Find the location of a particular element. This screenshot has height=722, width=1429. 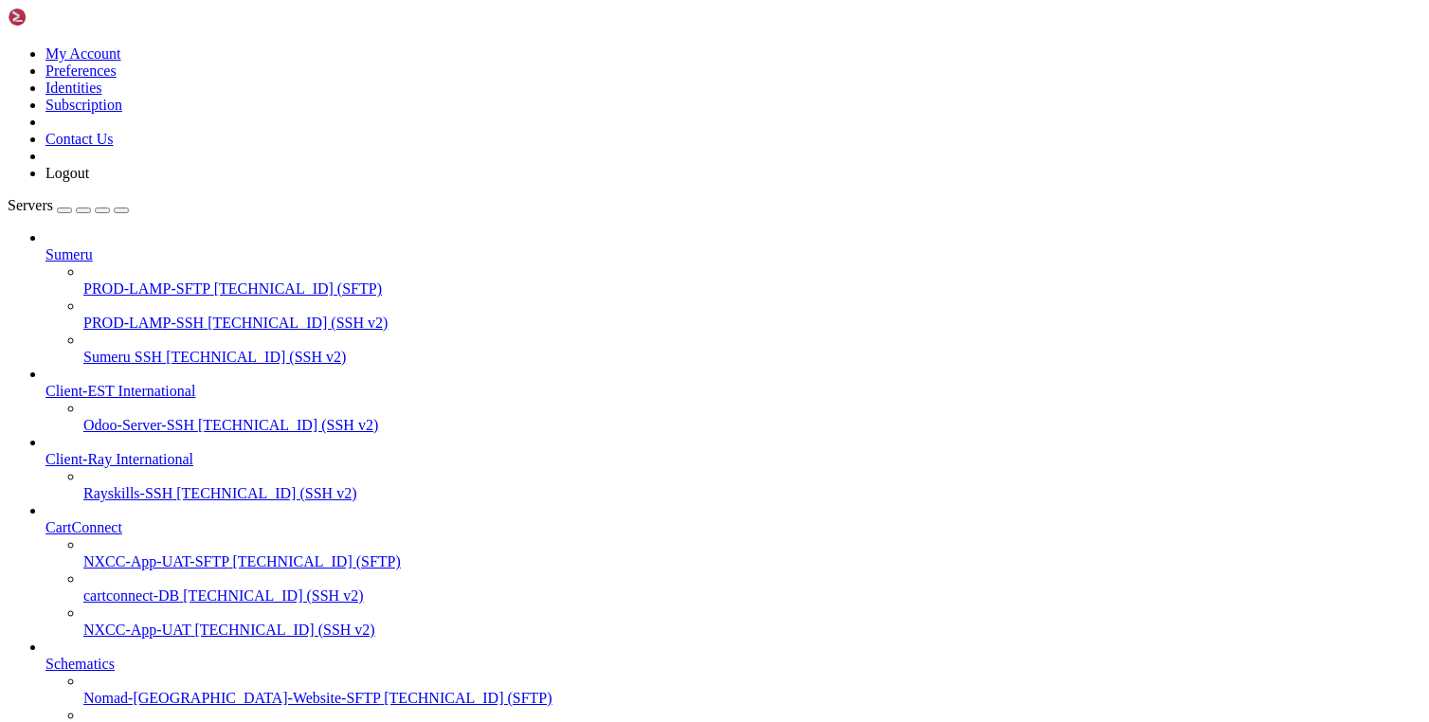

a: Sumeru is located at coordinates (733, 255).